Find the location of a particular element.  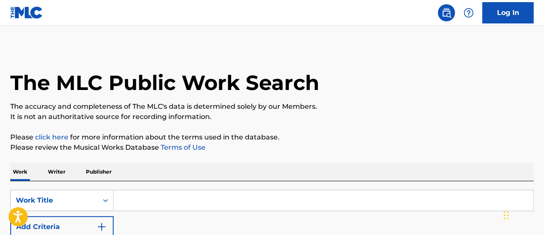

img: search is located at coordinates (446, 13).